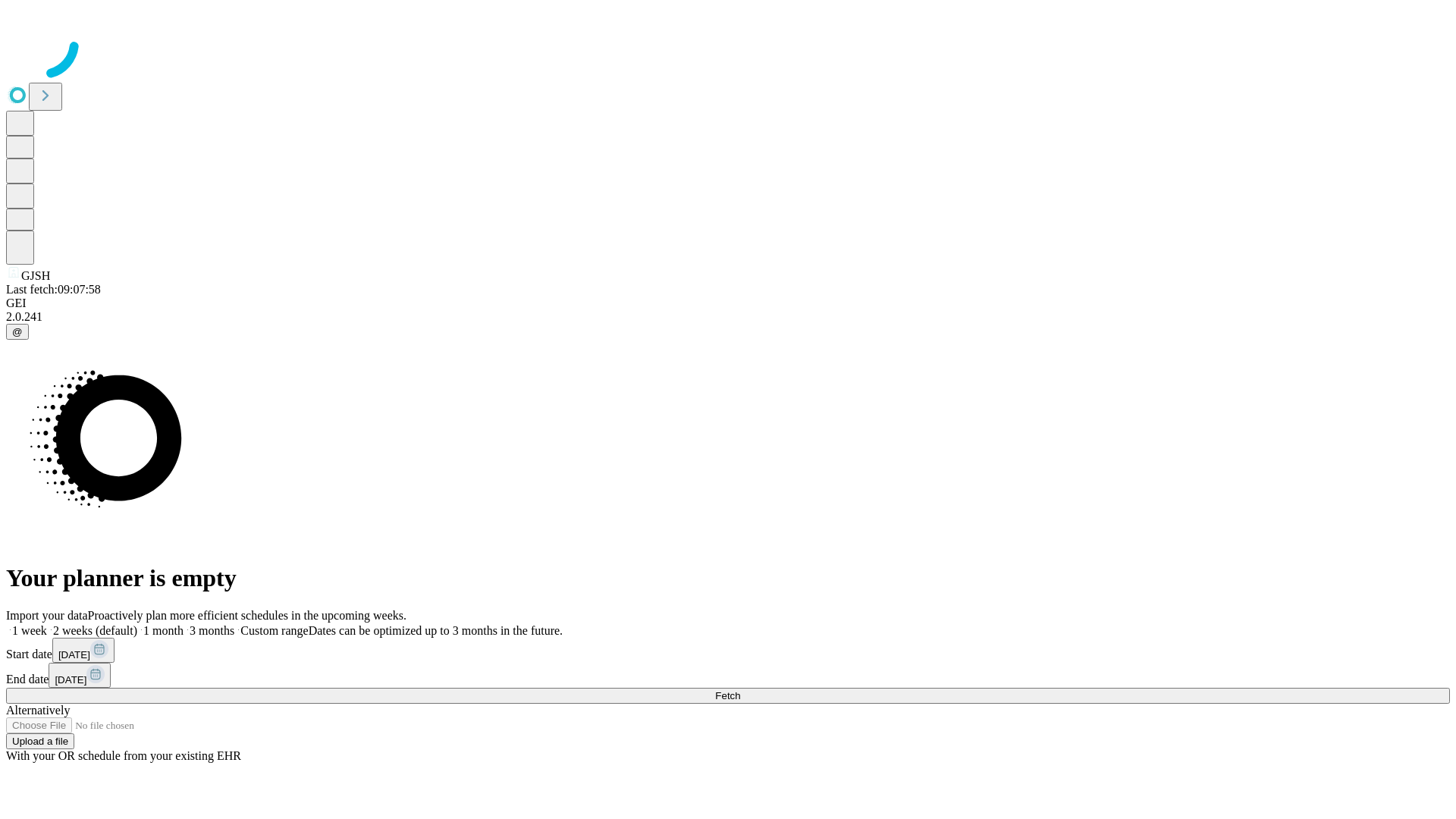 The image size is (1456, 819). Describe the element at coordinates (728, 650) in the screenshot. I see `div: Start date` at that location.